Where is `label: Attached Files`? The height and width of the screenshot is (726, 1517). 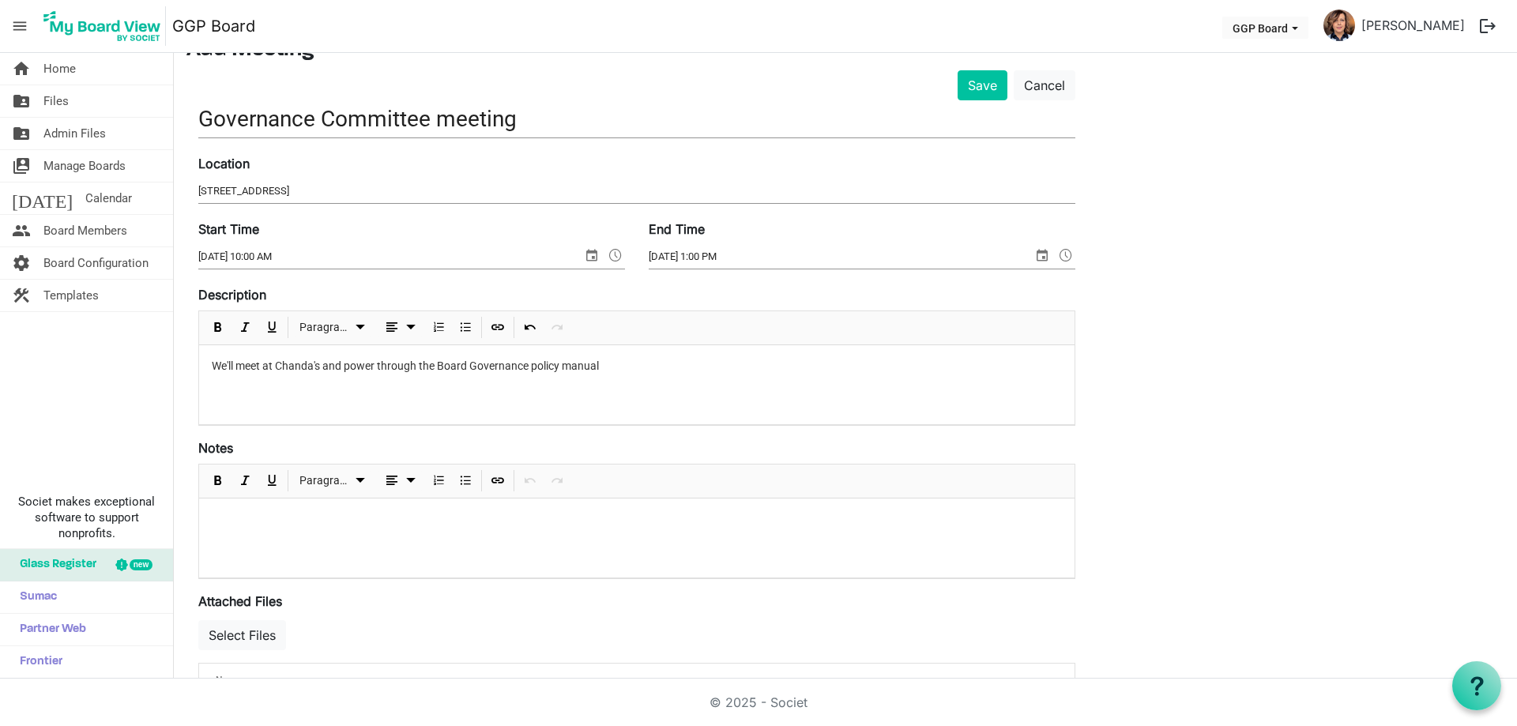
label: Attached Files is located at coordinates (240, 601).